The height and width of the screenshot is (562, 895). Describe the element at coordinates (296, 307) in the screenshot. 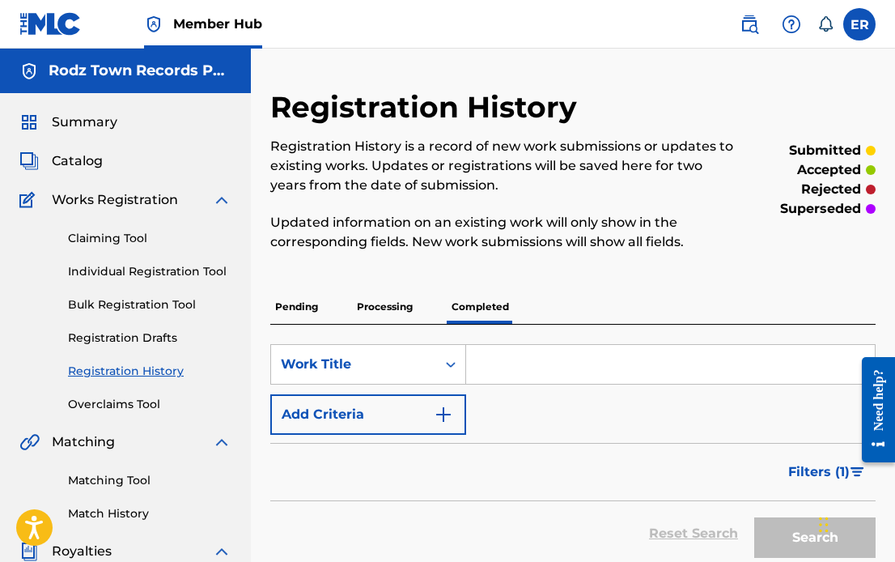

I see `p: Pending` at that location.